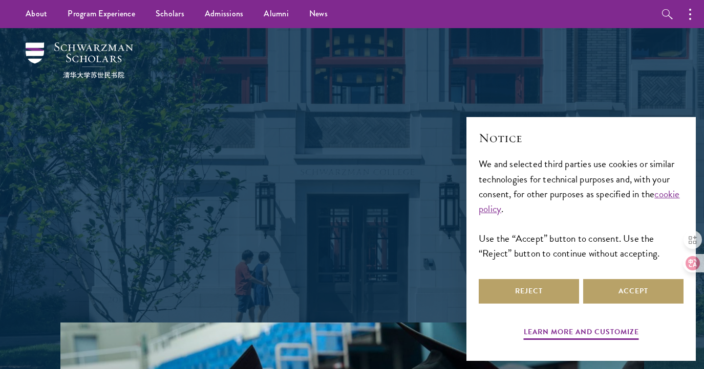 The width and height of the screenshot is (704, 369). What do you see at coordinates (633, 292) in the screenshot?
I see `button: Accept` at bounding box center [633, 292].